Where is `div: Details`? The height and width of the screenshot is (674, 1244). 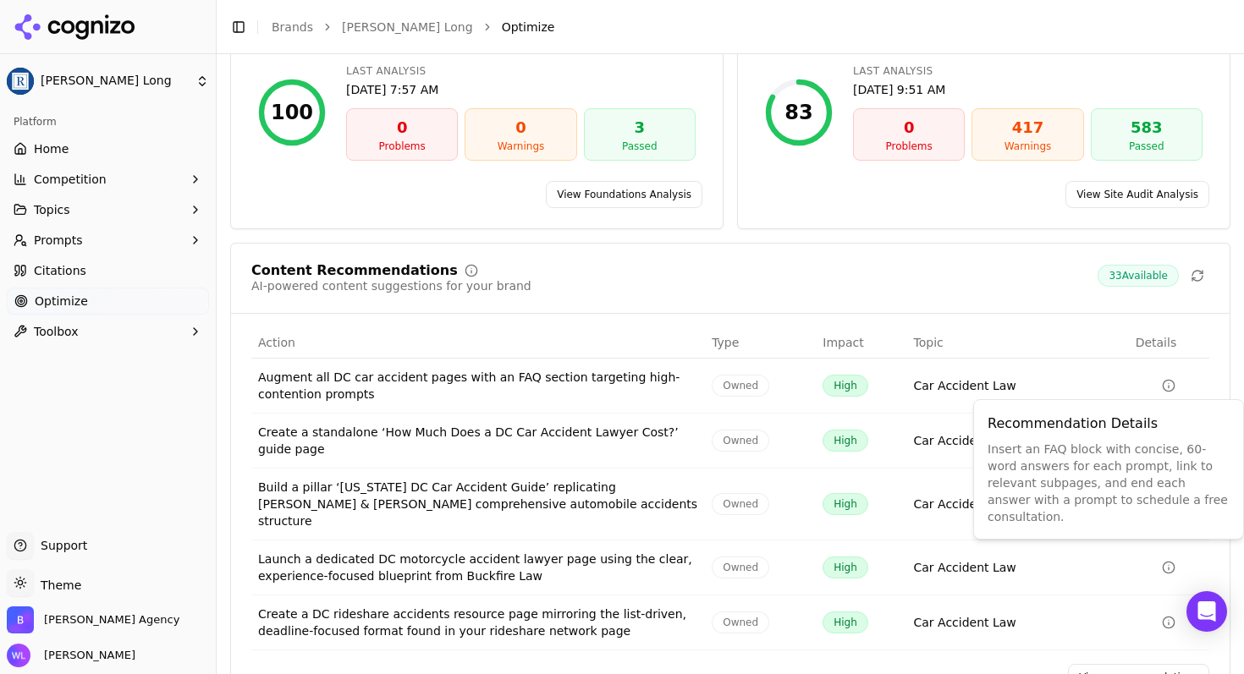
div: Details is located at coordinates (1169, 343).